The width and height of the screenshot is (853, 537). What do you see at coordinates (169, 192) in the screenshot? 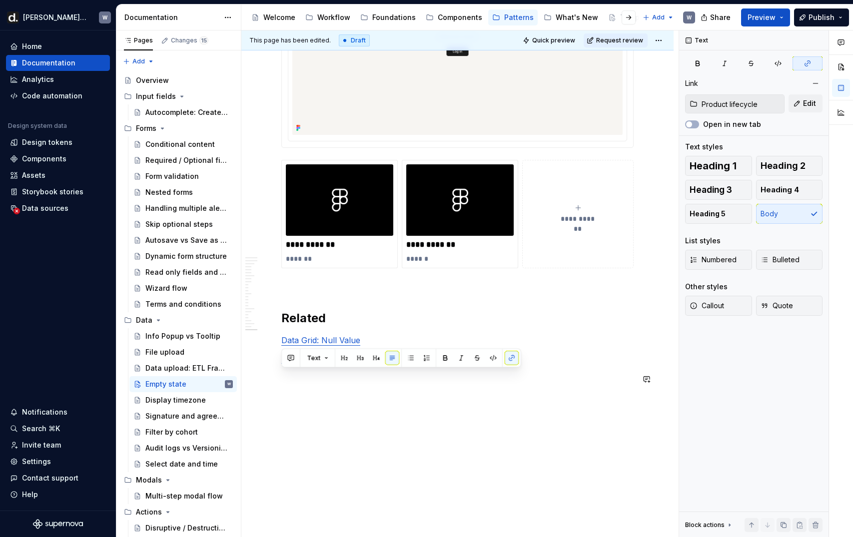
I see `div: Nested forms` at bounding box center [169, 192].